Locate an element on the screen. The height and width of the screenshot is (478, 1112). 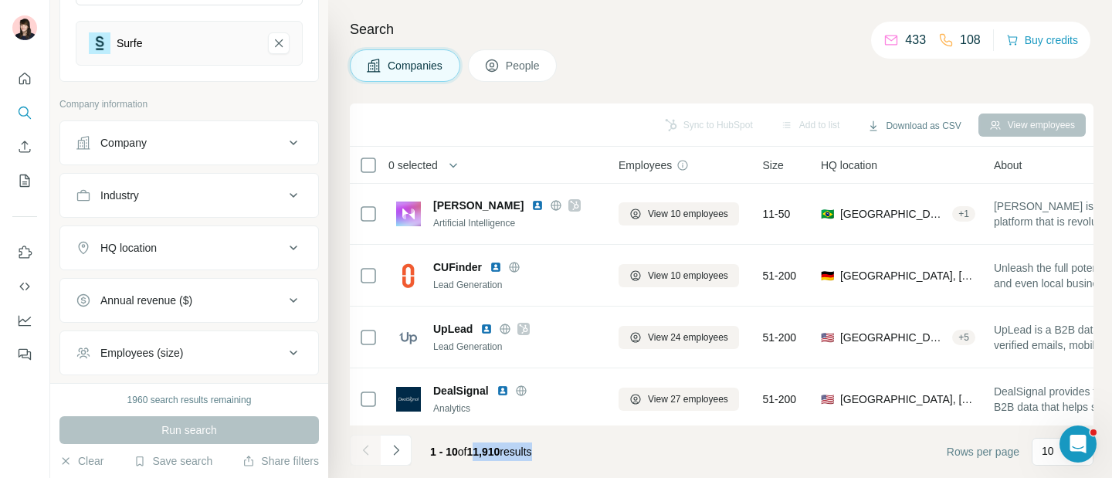
div: Artificial Intelligence is located at coordinates (516, 223).